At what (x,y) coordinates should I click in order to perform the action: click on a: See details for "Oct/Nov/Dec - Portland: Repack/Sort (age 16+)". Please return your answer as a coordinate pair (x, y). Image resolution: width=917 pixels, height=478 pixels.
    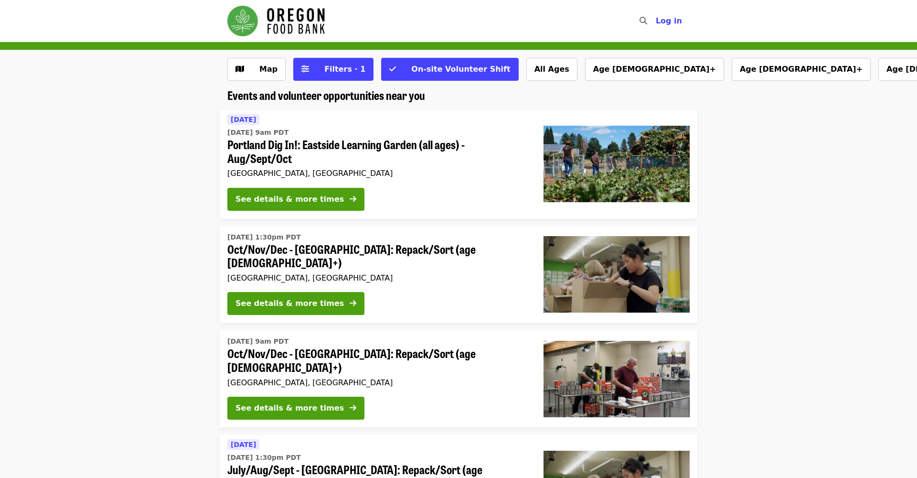
    Looking at the image, I should click on (458, 378).